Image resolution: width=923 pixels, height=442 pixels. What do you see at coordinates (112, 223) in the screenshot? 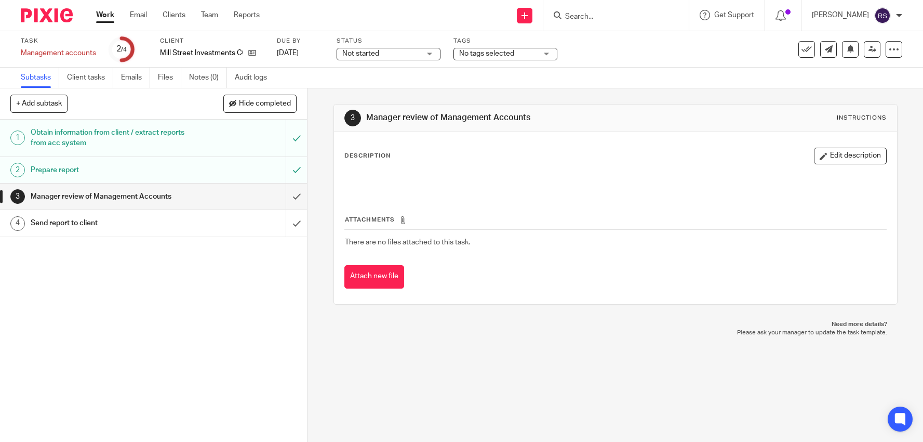
I see `h1: Send report to client` at bounding box center [112, 223].